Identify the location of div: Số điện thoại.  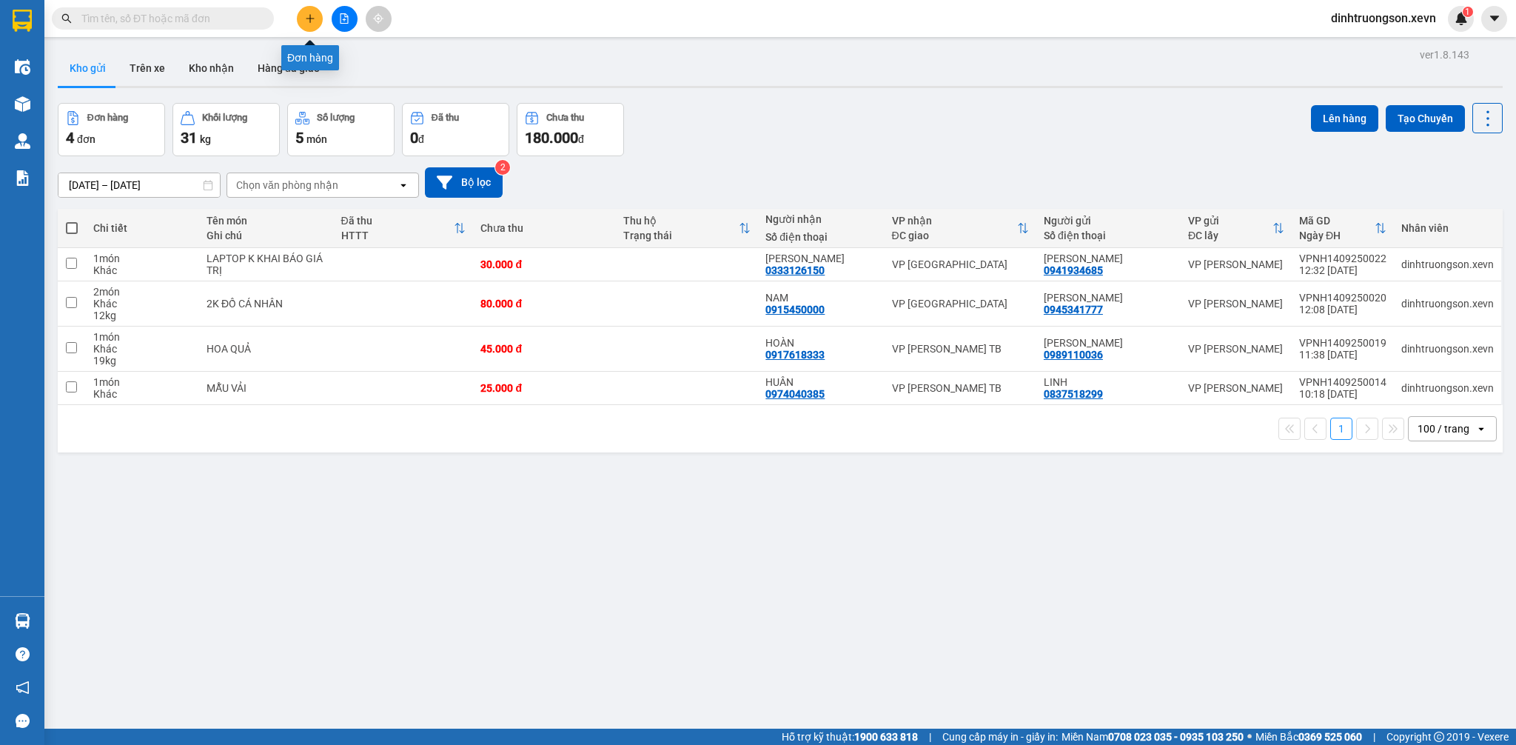
(821, 237).